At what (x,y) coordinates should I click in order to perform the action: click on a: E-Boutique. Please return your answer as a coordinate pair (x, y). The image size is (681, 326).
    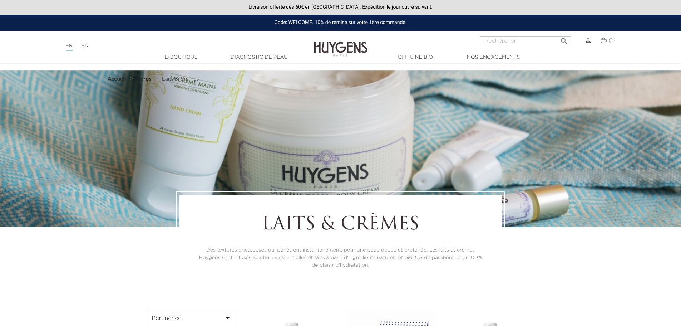
    Looking at the image, I should click on (181, 57).